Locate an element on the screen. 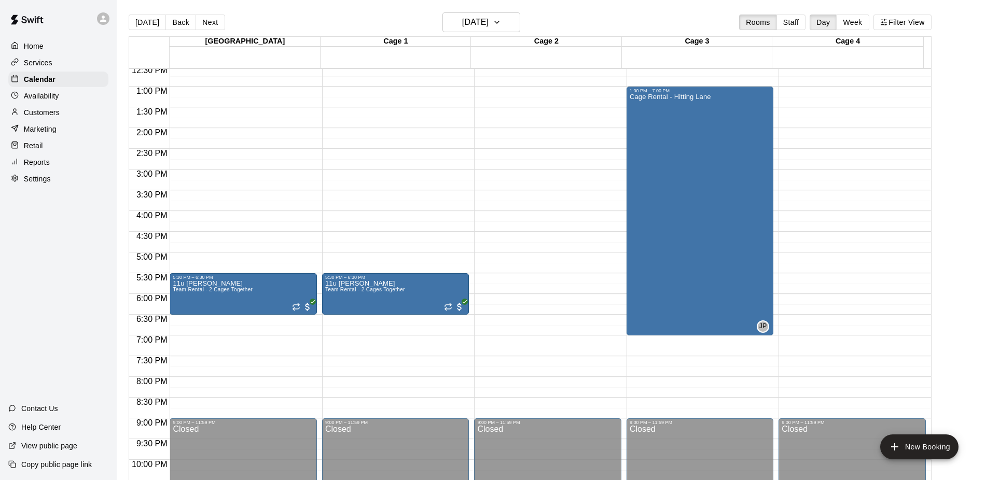  span: 5:30 PM is located at coordinates (152, 277).